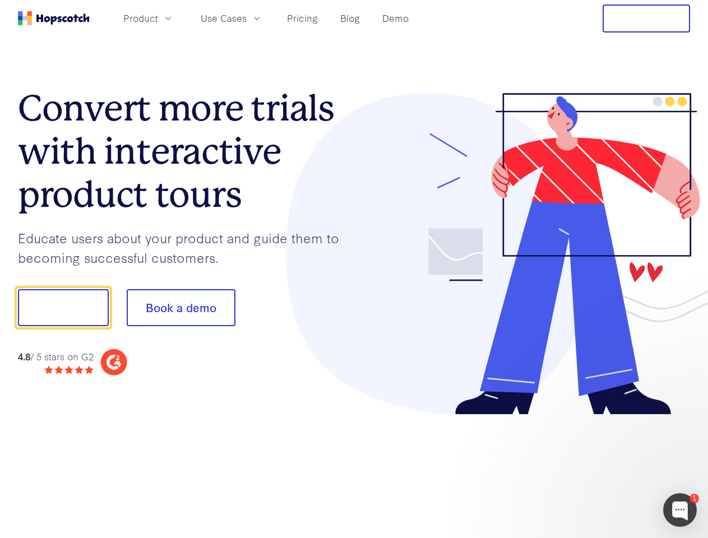 The image size is (708, 538). Describe the element at coordinates (63, 308) in the screenshot. I see `button: Show me!` at that location.